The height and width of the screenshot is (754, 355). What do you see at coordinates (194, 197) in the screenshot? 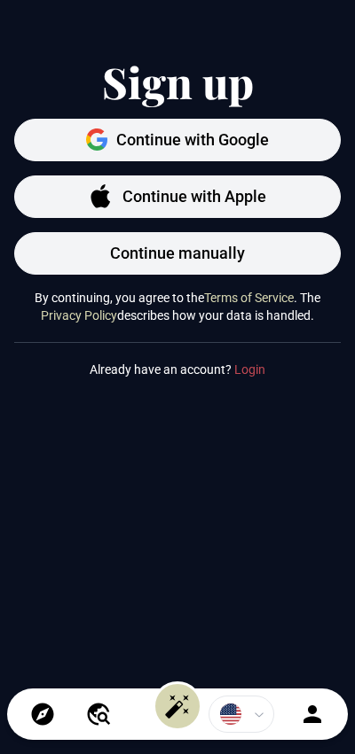
I see `span: Continue with Apple` at bounding box center [194, 197].